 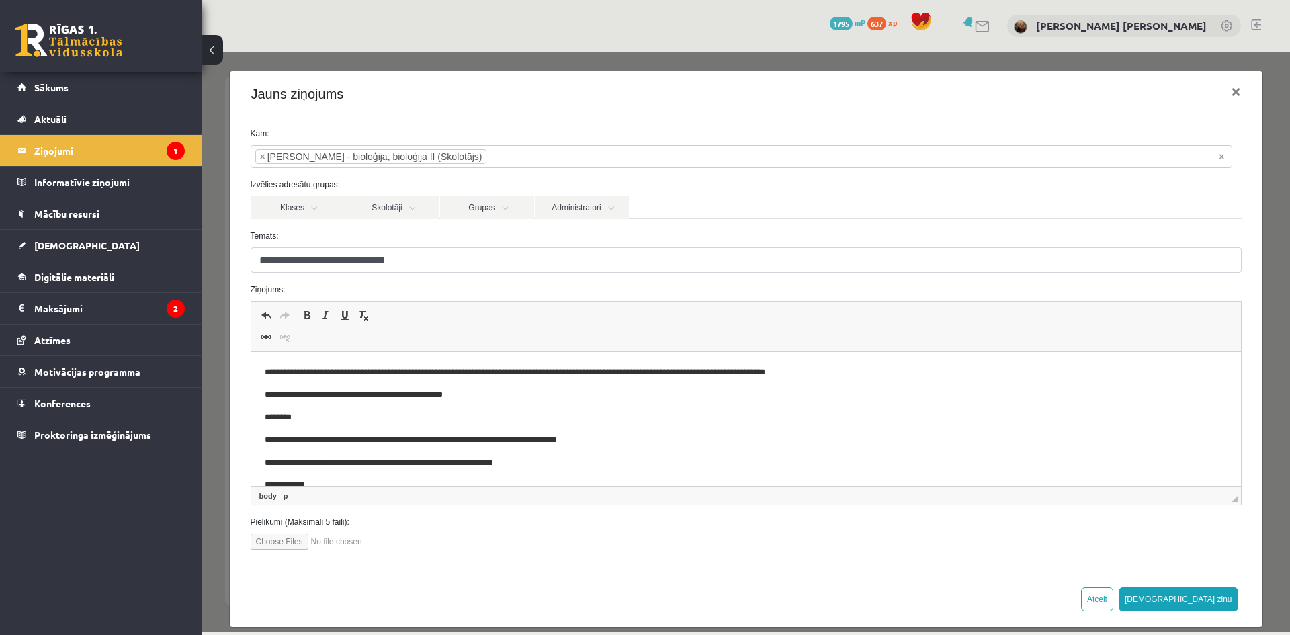 I want to click on legend: Ziņojumi, so click(x=110, y=151).